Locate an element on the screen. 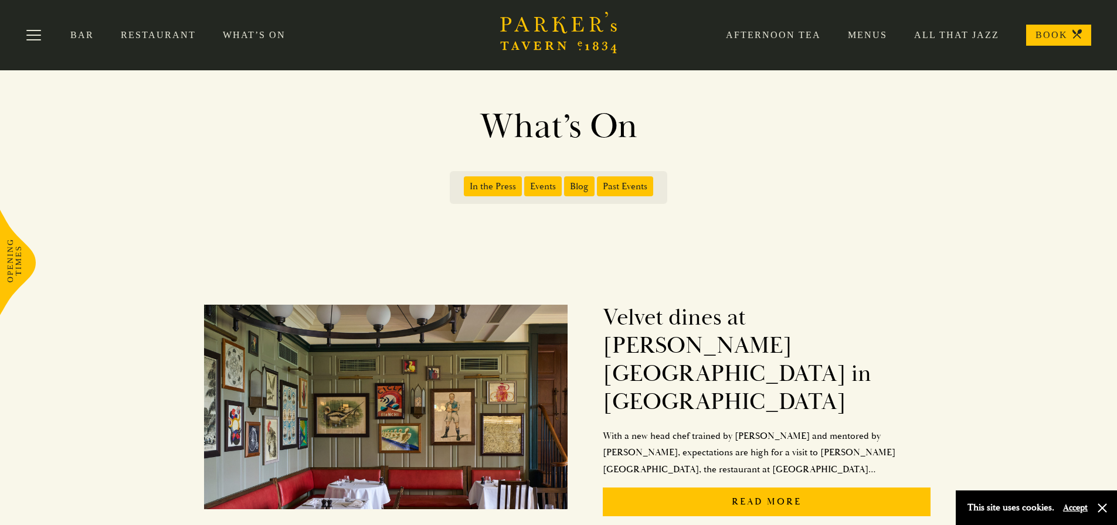 Image resolution: width=1117 pixels, height=525 pixels. button: Accept is located at coordinates (1075, 508).